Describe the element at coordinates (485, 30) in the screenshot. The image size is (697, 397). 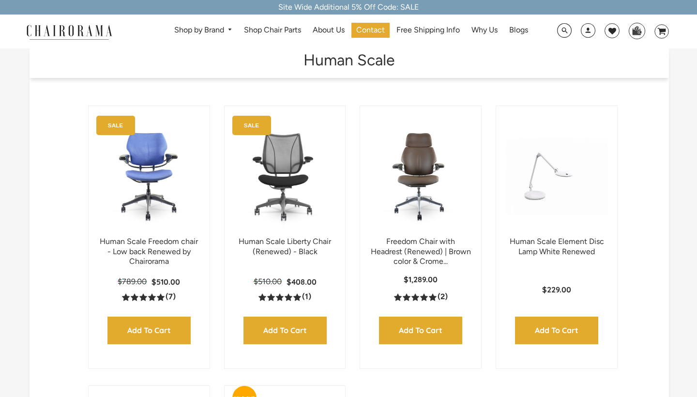
I see `a: Why Us` at that location.